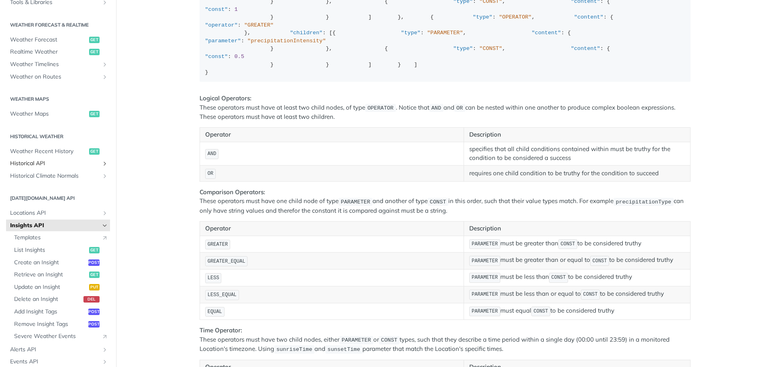  What do you see at coordinates (105, 213) in the screenshot?
I see `button: Show subpages for Locations API` at bounding box center [105, 213].